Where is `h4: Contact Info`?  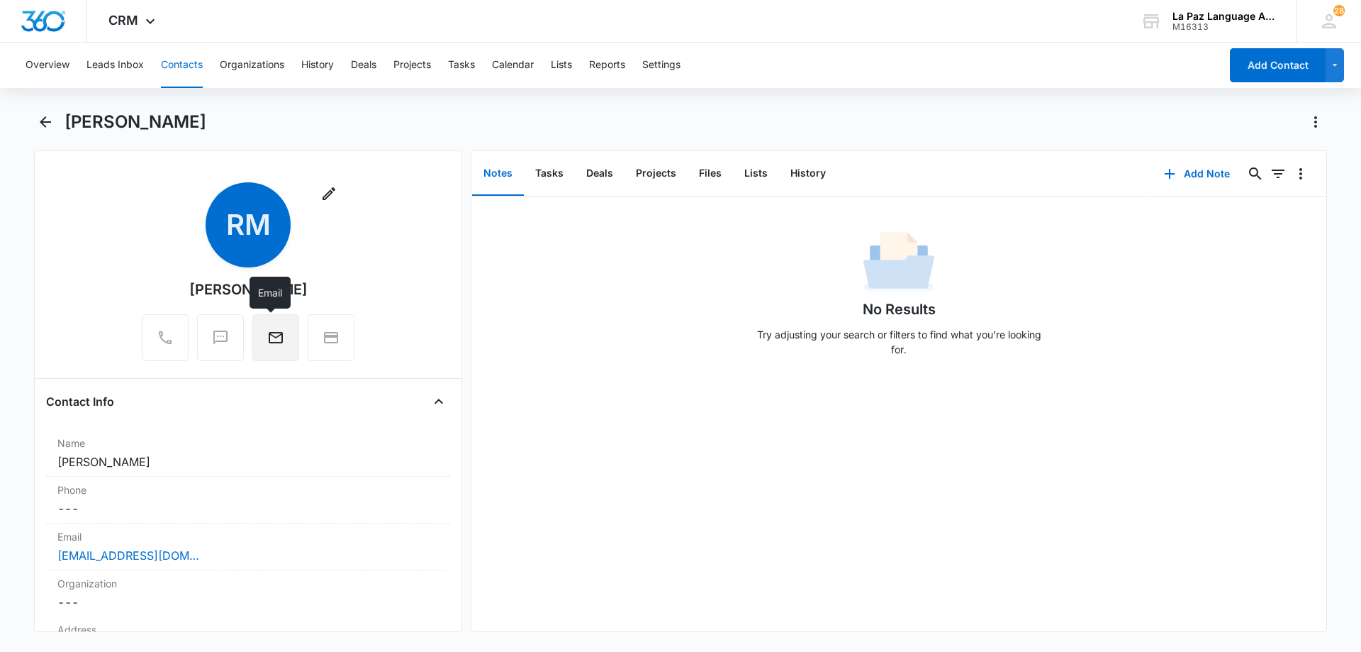 h4: Contact Info is located at coordinates (80, 401).